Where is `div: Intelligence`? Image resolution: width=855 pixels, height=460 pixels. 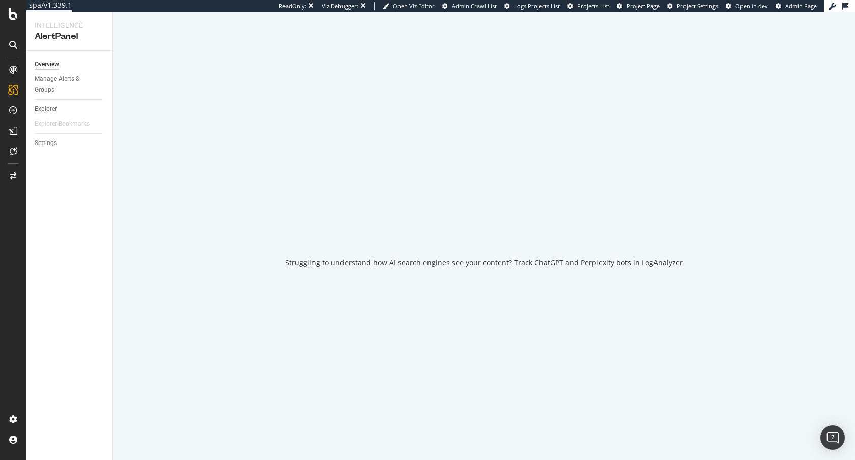 div: Intelligence is located at coordinates (69, 25).